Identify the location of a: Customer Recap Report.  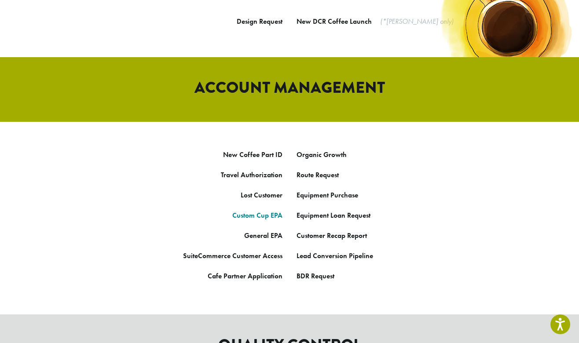
(332, 235).